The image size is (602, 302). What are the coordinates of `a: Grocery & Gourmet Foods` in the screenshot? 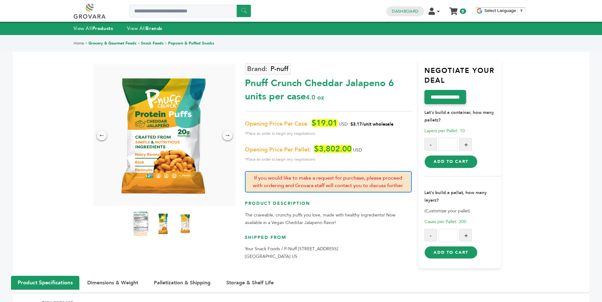 It's located at (113, 43).